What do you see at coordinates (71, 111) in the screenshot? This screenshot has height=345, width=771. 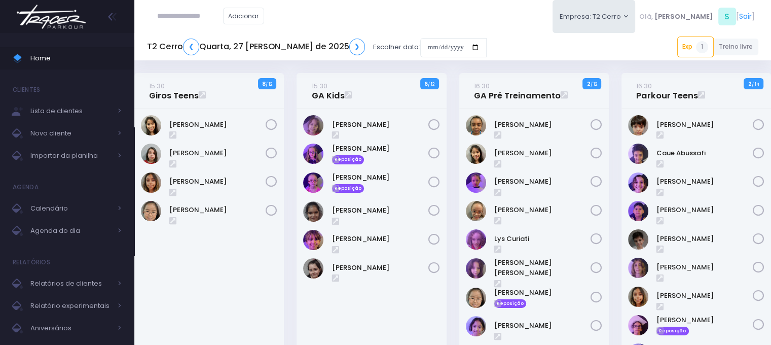 I see `span: Lista de clientes` at bounding box center [71, 111].